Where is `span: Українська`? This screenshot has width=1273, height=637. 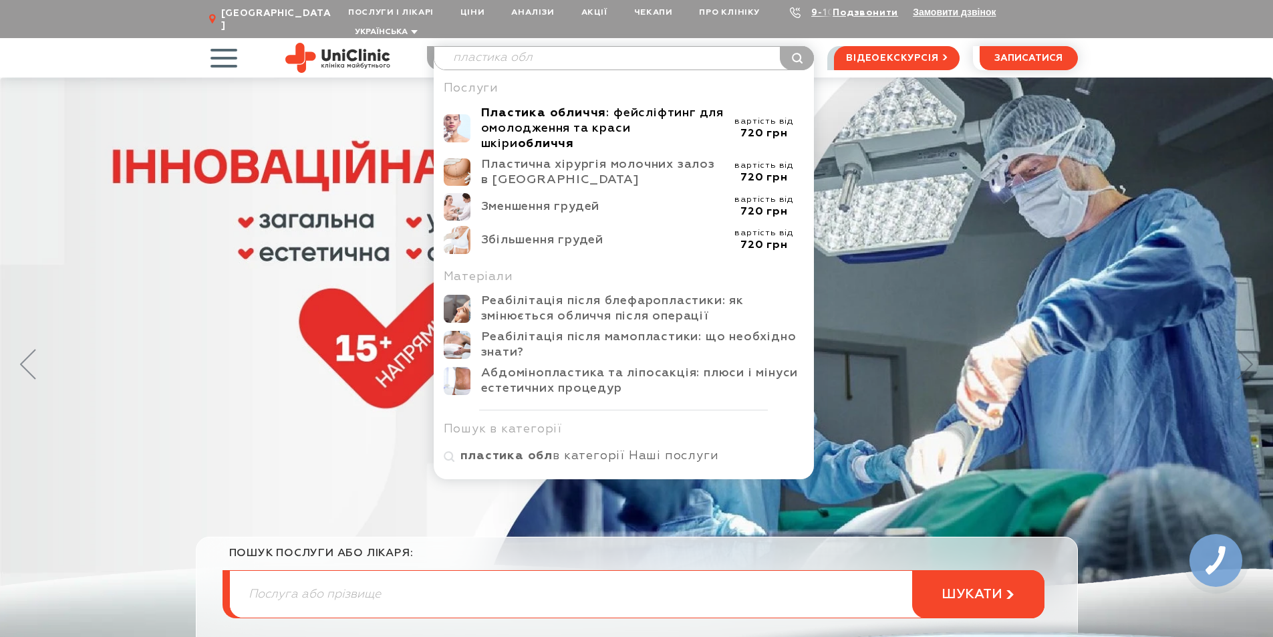 span: Українська is located at coordinates (381, 32).